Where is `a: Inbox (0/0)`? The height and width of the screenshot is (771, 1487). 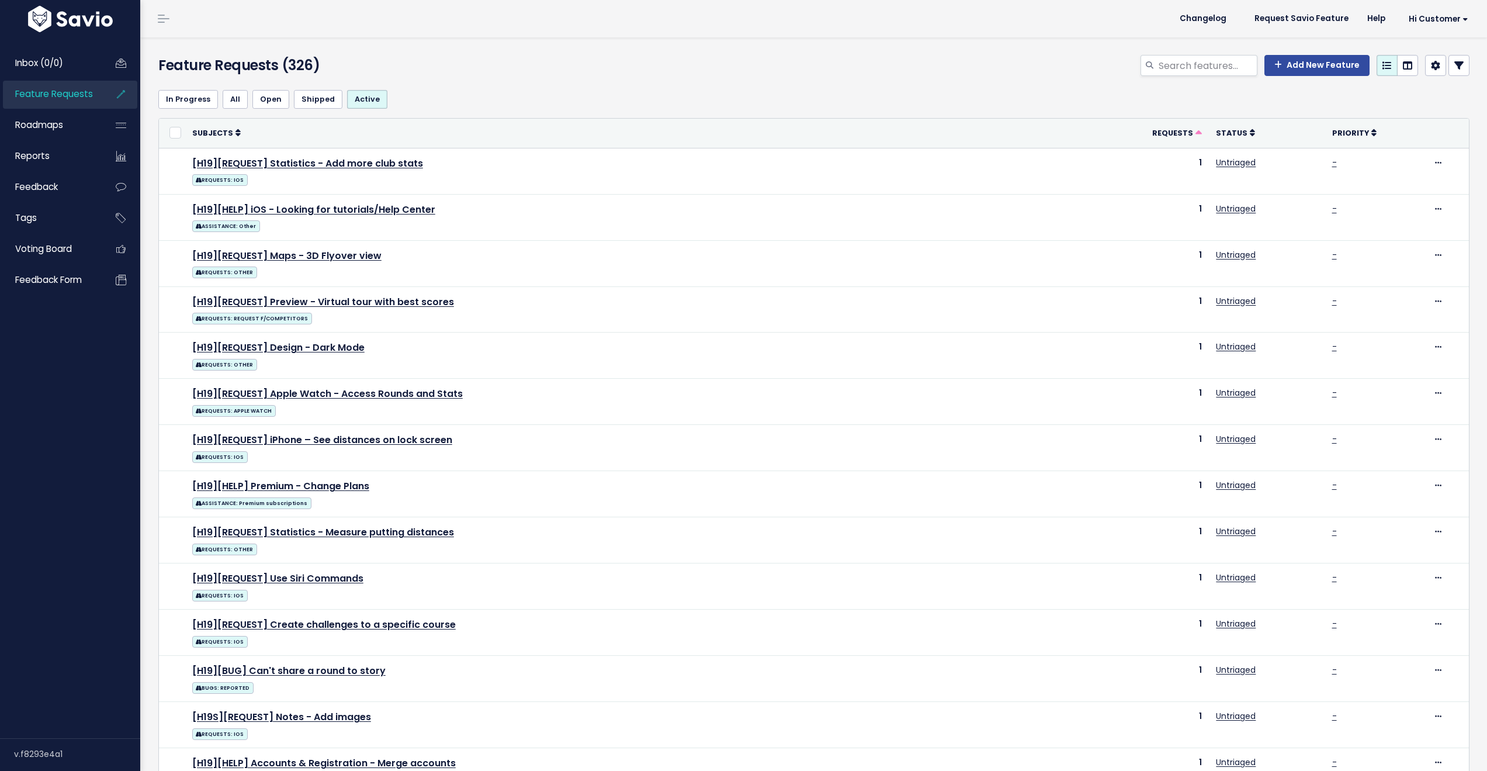 a: Inbox (0/0) is located at coordinates (50, 63).